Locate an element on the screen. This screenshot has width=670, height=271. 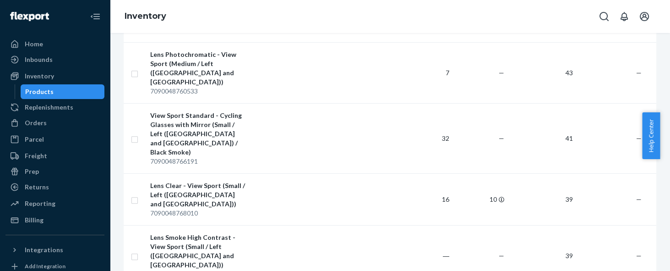
a: Parcel is located at coordinates (55, 139).